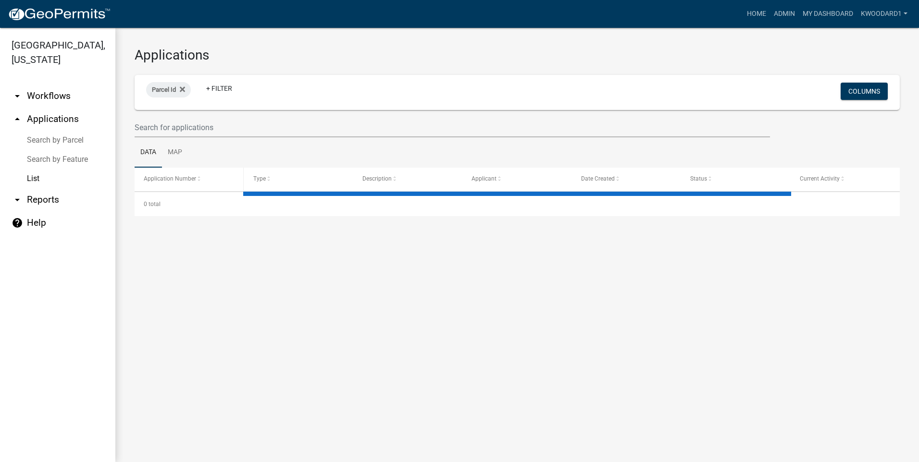 Image resolution: width=919 pixels, height=462 pixels. Describe the element at coordinates (845, 179) in the screenshot. I see `datatable-header-cell: Current Activity` at that location.